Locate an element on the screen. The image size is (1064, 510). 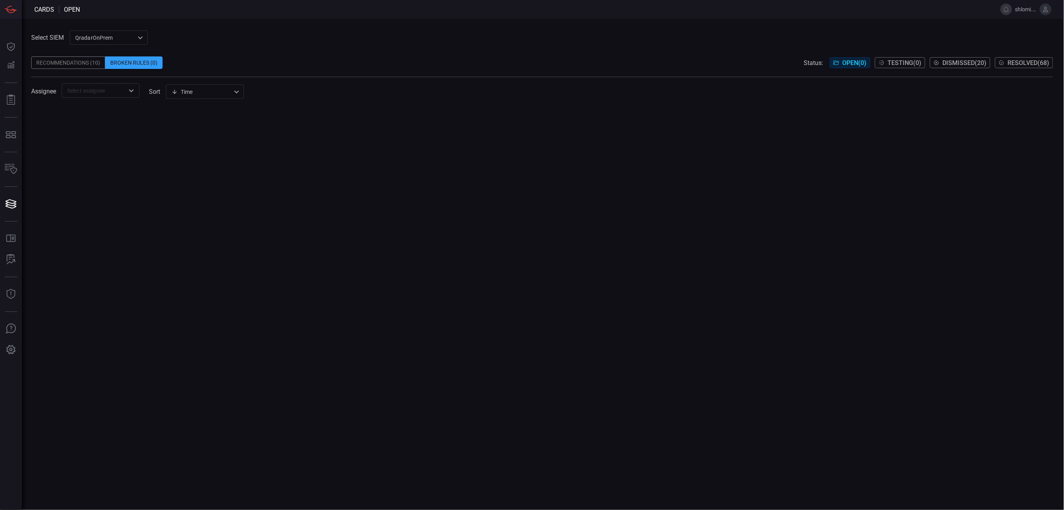
button: MITRE - Detection Posture is located at coordinates (11, 135).